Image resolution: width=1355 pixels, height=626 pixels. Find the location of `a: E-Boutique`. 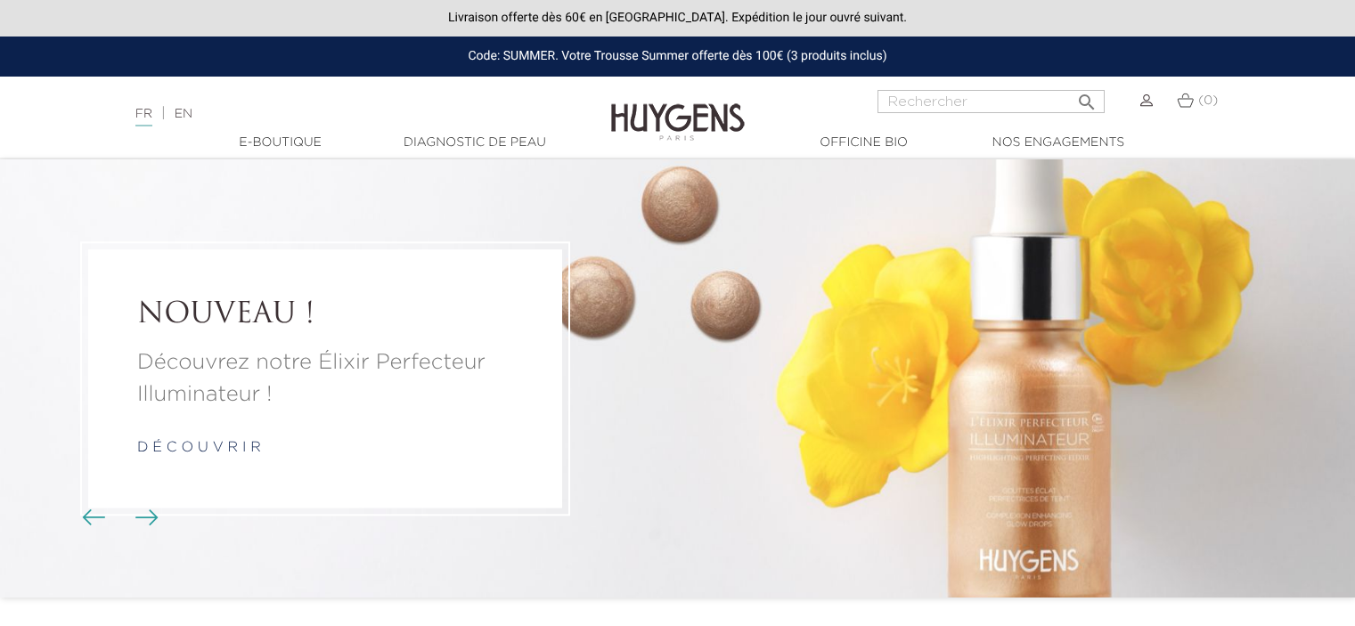

a: E-Boutique is located at coordinates (281, 143).